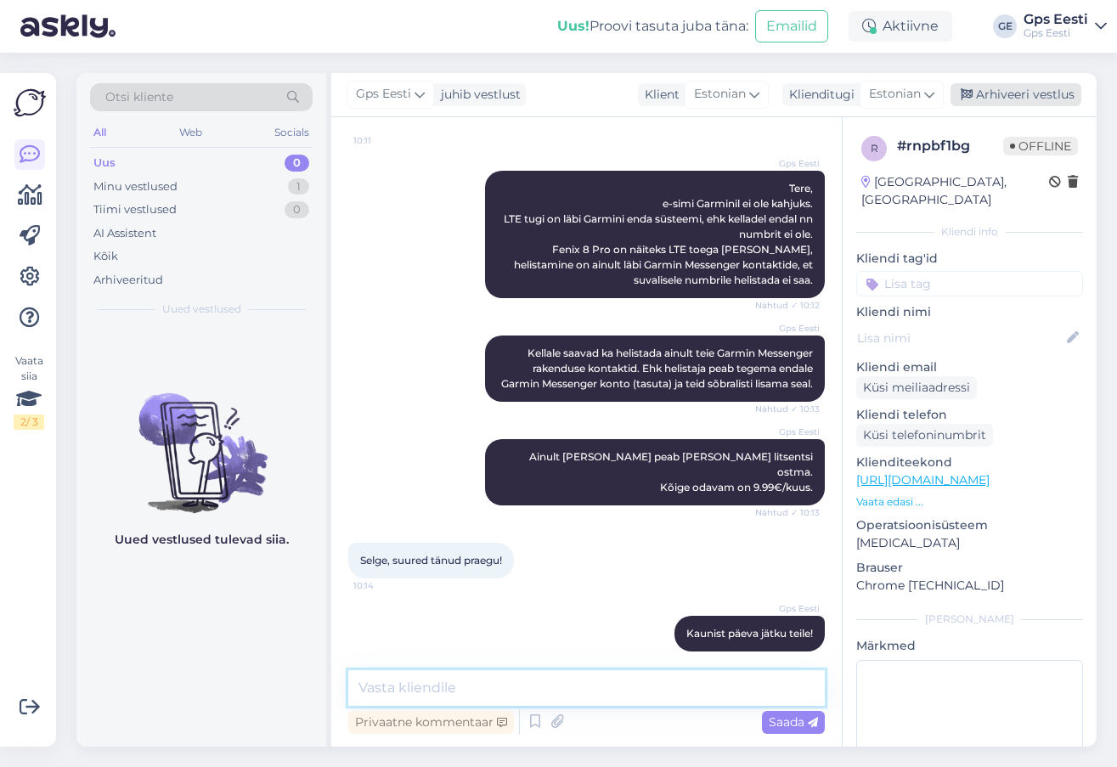 Image resolution: width=1117 pixels, height=767 pixels. What do you see at coordinates (969, 462) in the screenshot?
I see `p: Klienditeekond` at bounding box center [969, 462].